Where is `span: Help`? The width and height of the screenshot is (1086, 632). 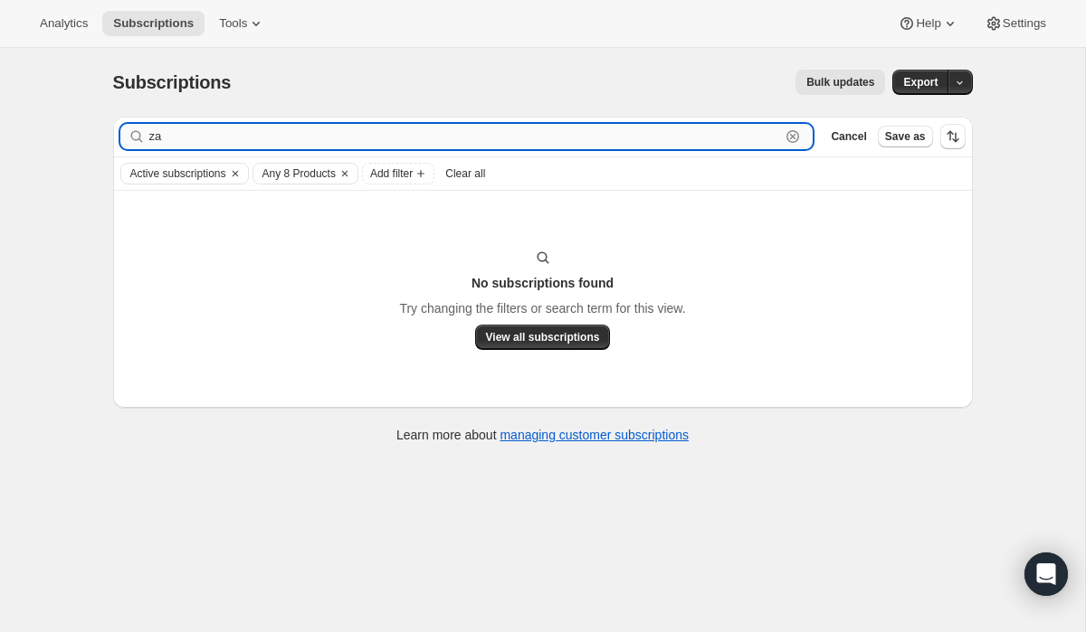
span: Help is located at coordinates (927, 24).